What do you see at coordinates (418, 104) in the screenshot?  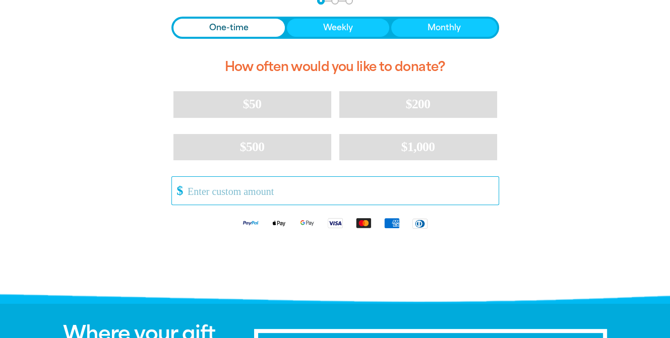 I see `span: $200` at bounding box center [418, 104].